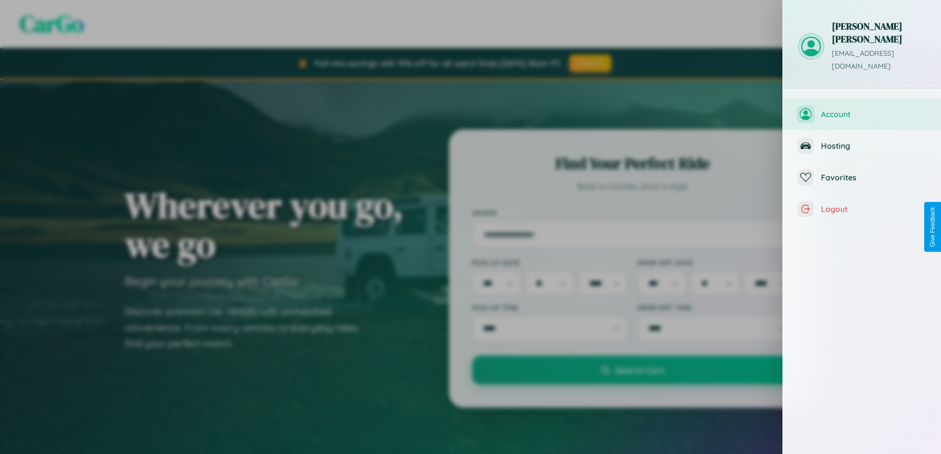  I want to click on div: Give Feedback, so click(933, 227).